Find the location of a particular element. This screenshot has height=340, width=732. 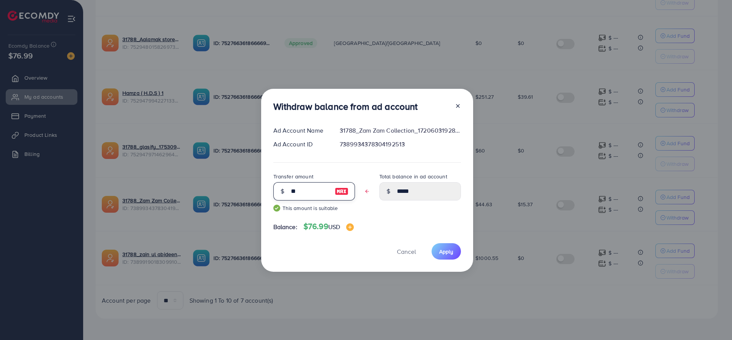

span: Apply is located at coordinates (446, 252).